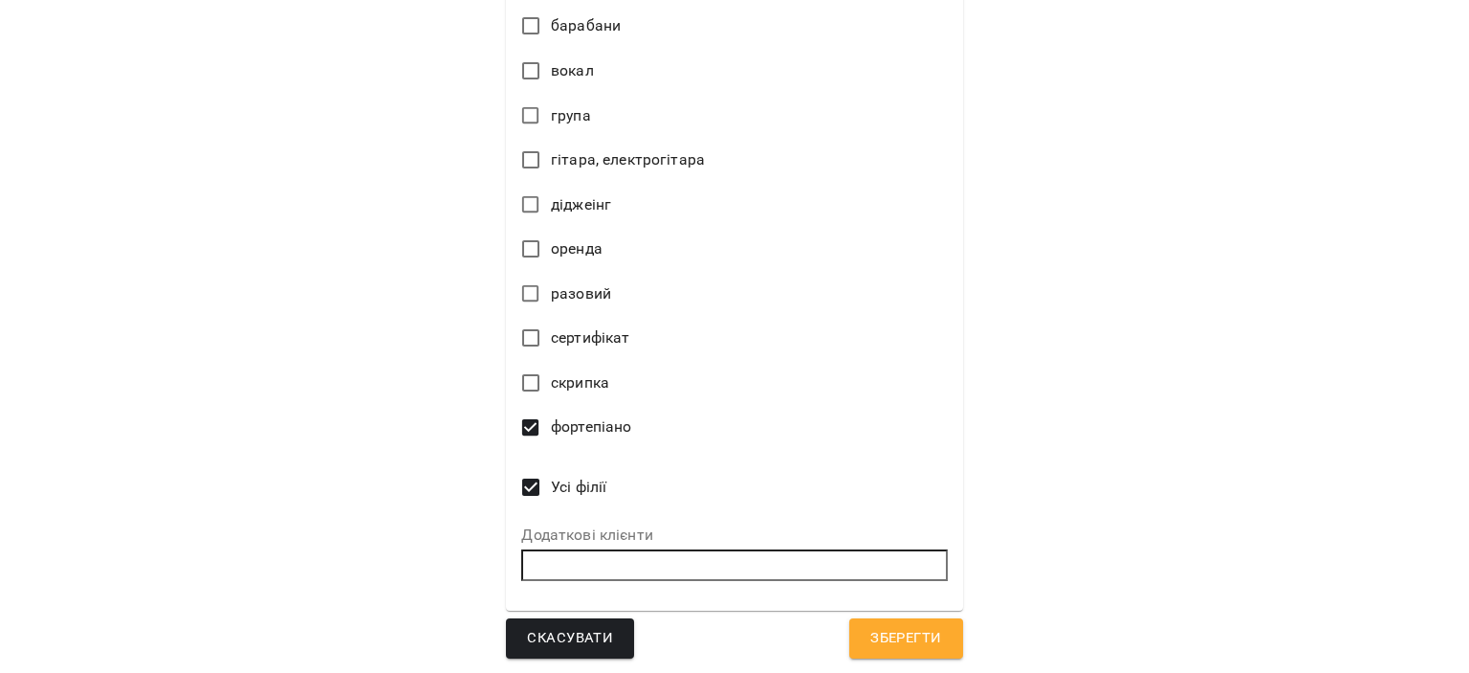  What do you see at coordinates (581, 294) in the screenshot?
I see `span: разовий` at bounding box center [581, 294].